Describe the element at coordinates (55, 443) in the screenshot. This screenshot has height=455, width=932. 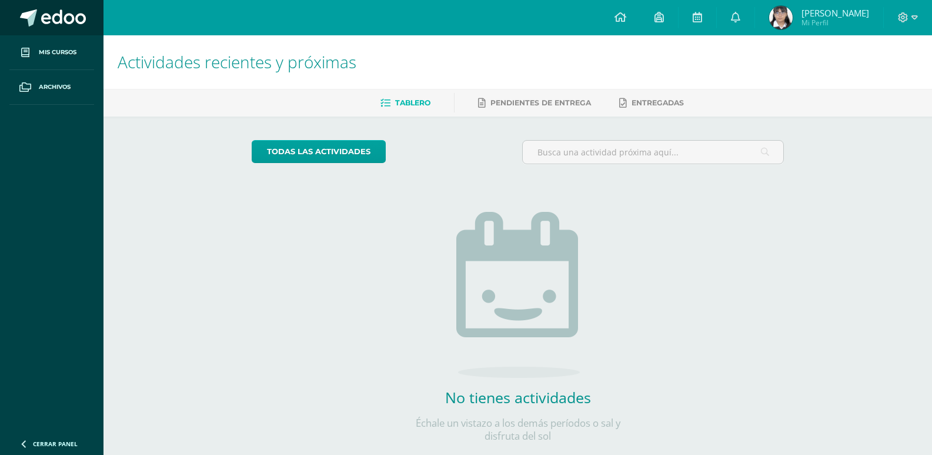
I see `span: Cerrar panel` at that location.